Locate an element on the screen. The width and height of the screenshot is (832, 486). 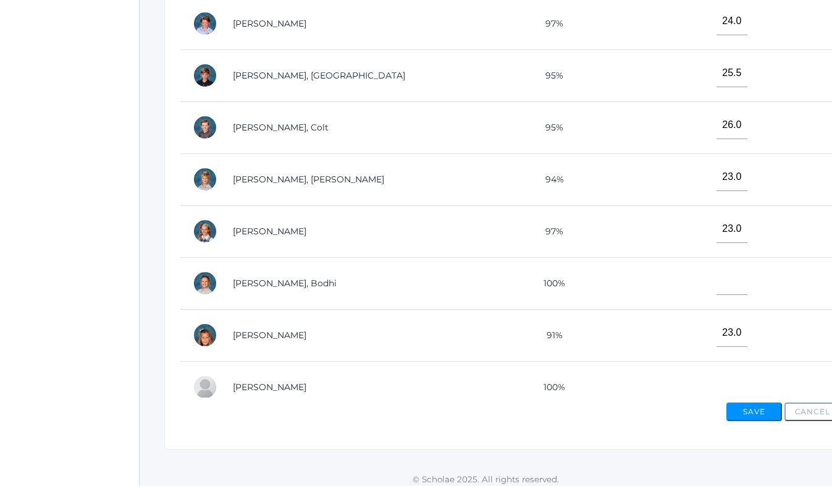
div: Hudson Leidenfrost is located at coordinates (205, 75).